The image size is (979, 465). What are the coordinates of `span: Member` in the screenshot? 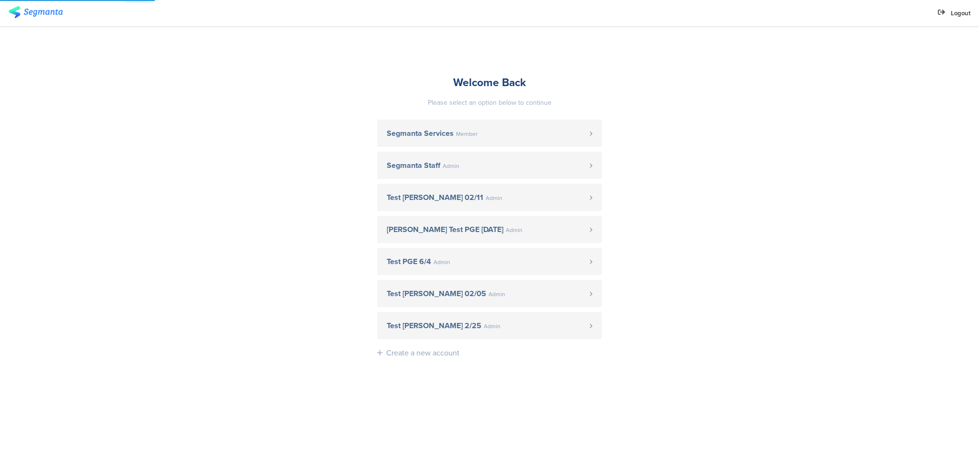 It's located at (466, 134).